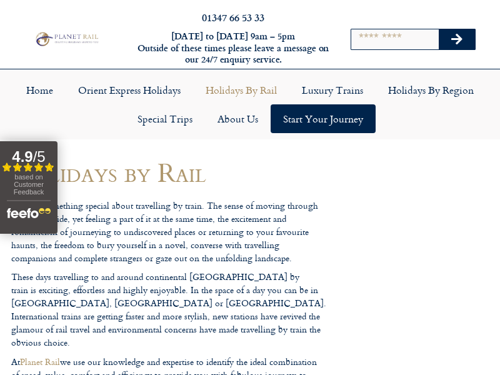  Describe the element at coordinates (39, 90) in the screenshot. I see `a: Home` at that location.